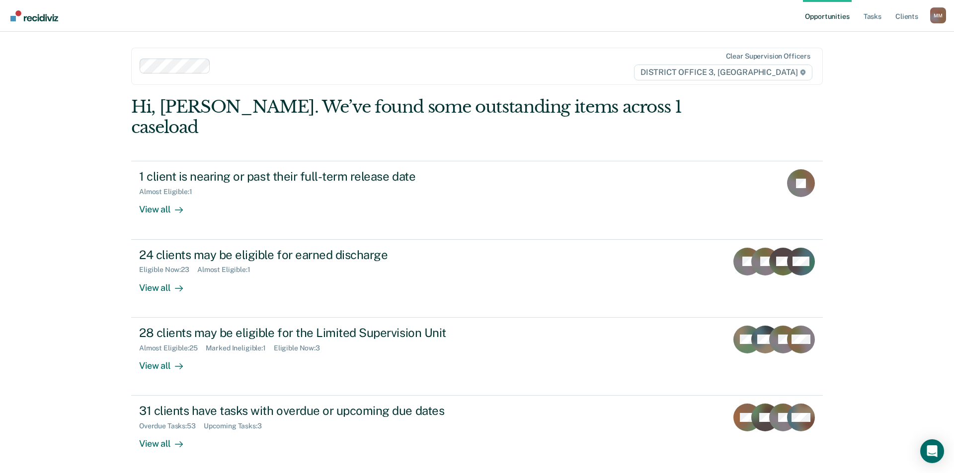 This screenshot has height=473, width=954. Describe the element at coordinates (938, 15) in the screenshot. I see `button: Profile dropdown button` at that location.